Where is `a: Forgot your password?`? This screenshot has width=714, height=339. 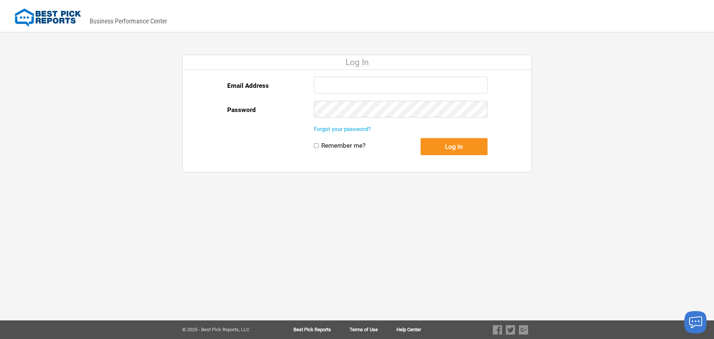 a: Forgot your password? is located at coordinates (342, 129).